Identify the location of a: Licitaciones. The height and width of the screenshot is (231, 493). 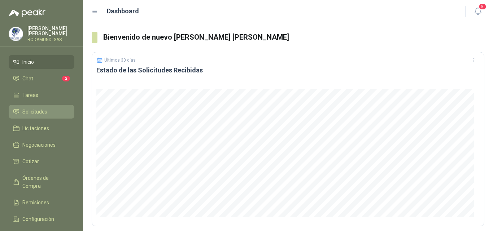
(42, 129).